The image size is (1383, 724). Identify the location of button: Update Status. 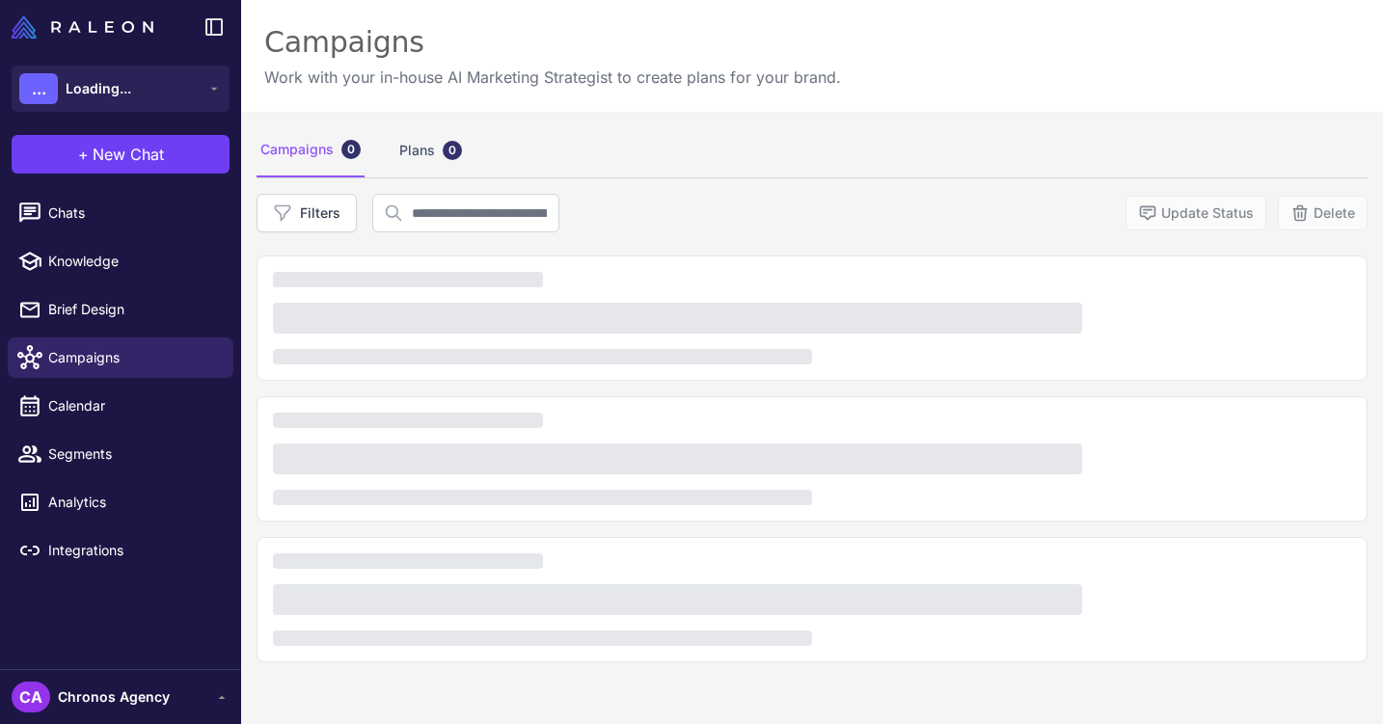
(1196, 213).